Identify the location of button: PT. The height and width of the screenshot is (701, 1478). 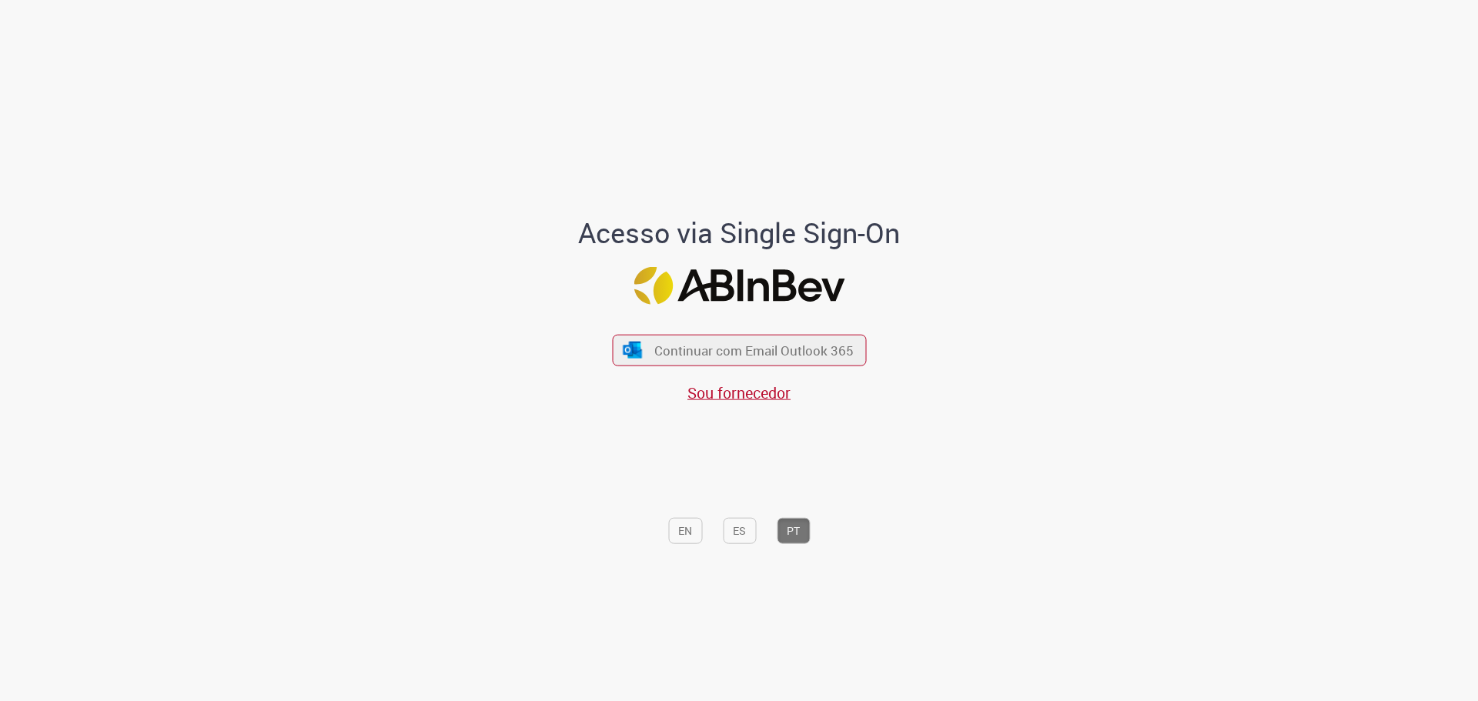
(793, 531).